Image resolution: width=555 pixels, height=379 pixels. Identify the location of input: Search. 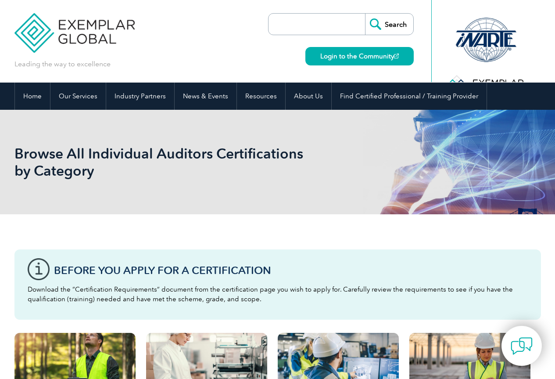
(389, 24).